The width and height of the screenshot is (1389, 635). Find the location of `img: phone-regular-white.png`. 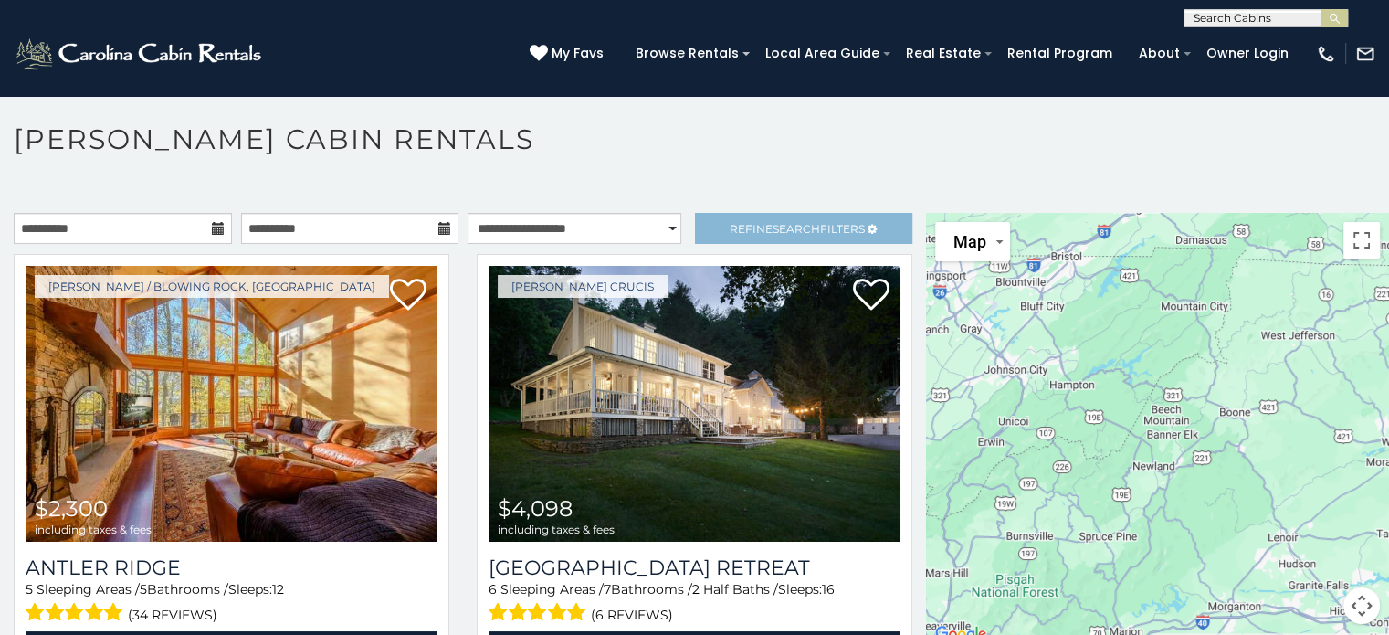

img: phone-regular-white.png is located at coordinates (1326, 54).